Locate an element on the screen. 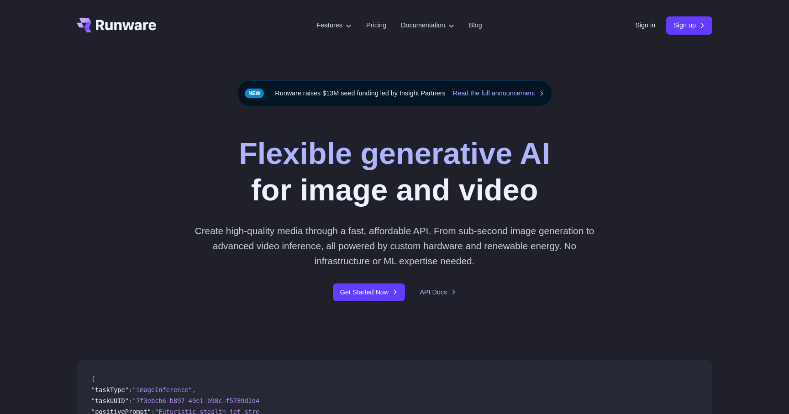 The width and height of the screenshot is (789, 414). span: "taskUUID" is located at coordinates (110, 401).